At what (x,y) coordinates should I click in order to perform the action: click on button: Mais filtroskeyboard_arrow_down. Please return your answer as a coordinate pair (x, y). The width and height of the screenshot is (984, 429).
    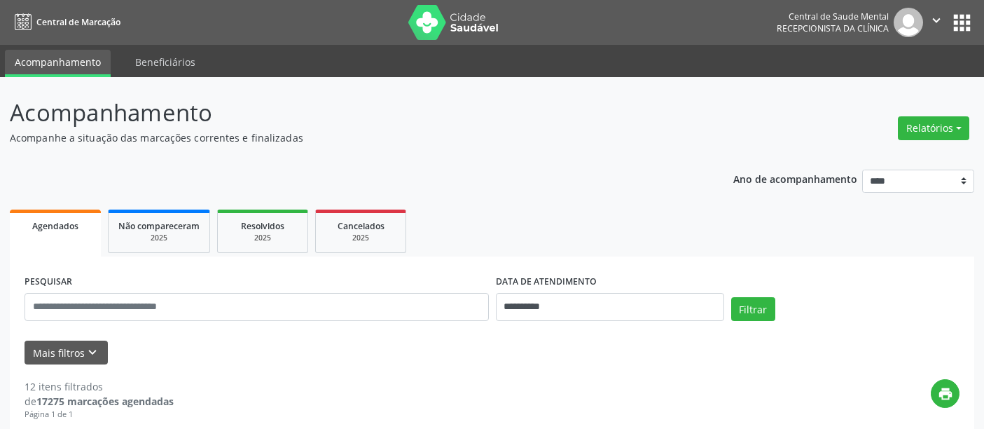
    Looking at the image, I should click on (66, 352).